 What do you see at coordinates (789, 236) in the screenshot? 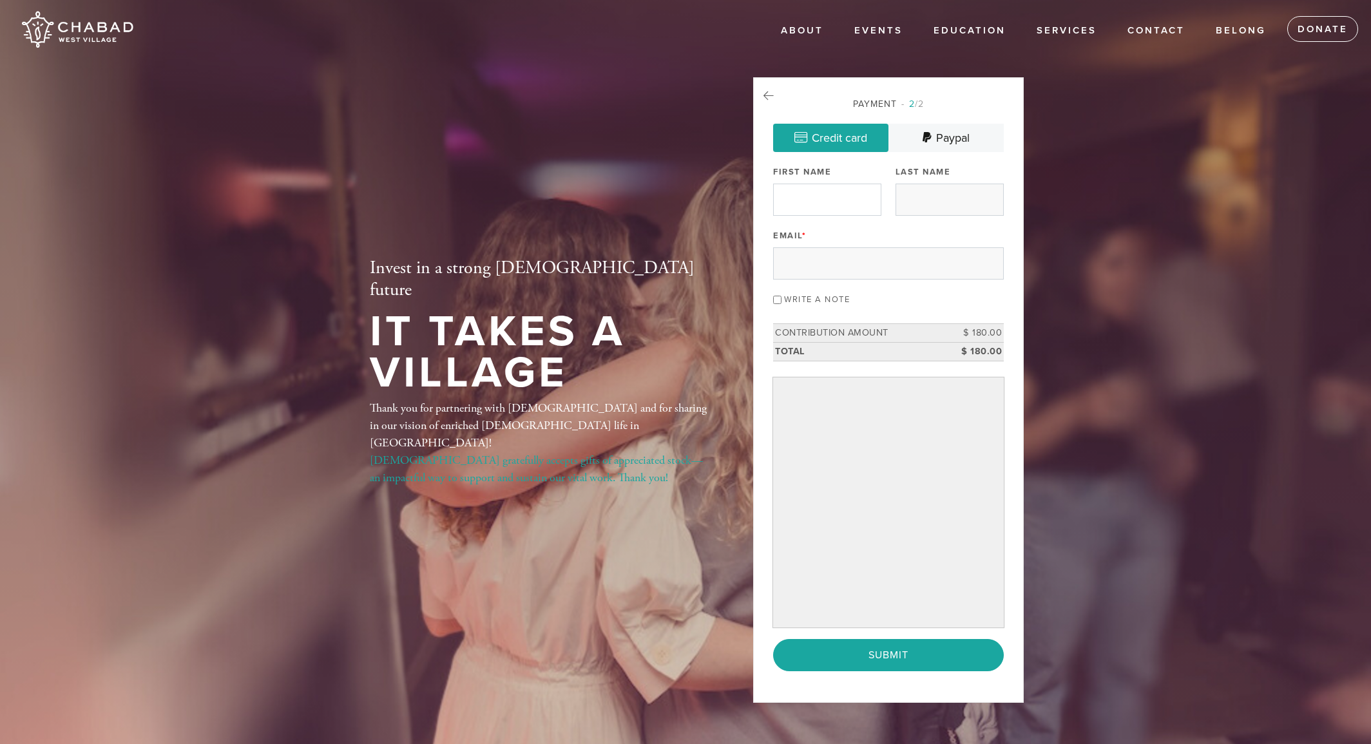
I see `label: Email` at bounding box center [789, 236].